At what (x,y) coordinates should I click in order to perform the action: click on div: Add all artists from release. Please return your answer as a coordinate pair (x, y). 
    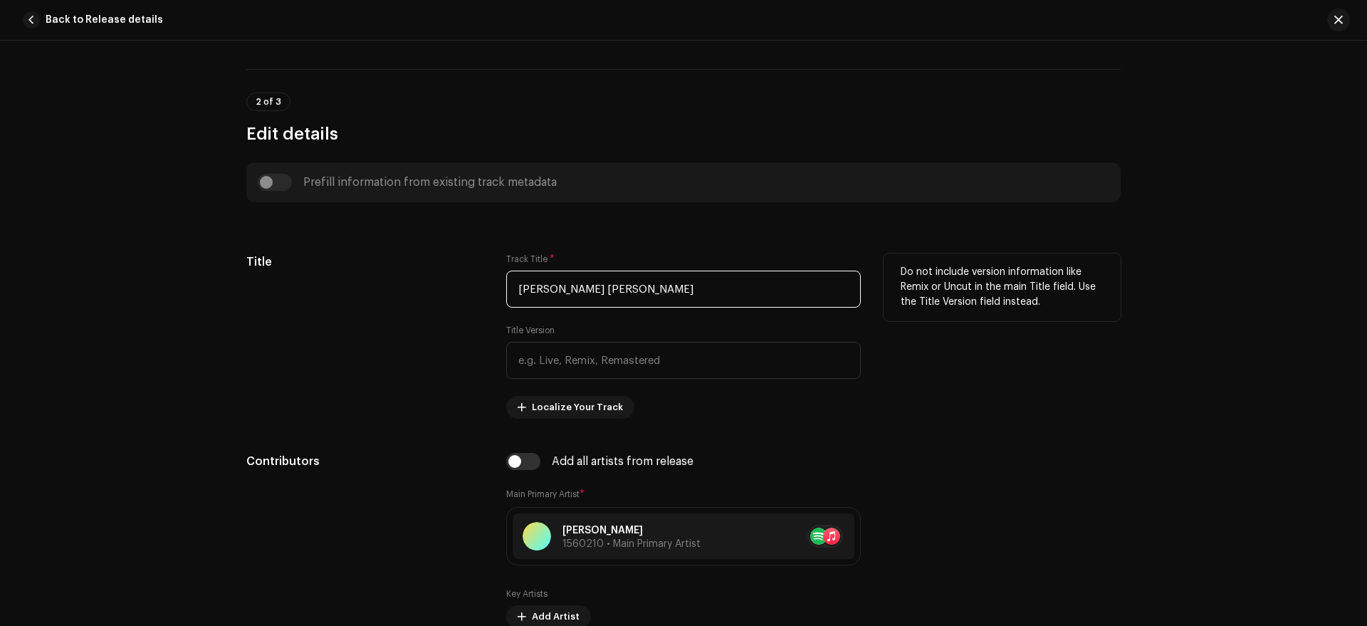
    Looking at the image, I should click on (622, 461).